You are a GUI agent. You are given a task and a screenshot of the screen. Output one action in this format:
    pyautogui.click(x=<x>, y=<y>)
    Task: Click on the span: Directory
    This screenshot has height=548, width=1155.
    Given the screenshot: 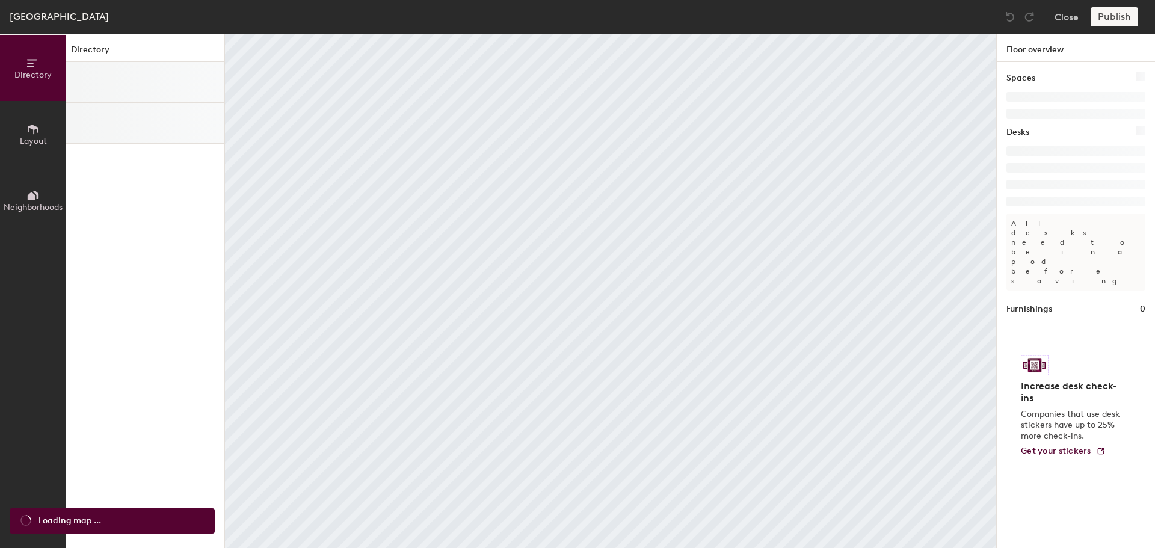 What is the action you would take?
    pyautogui.click(x=33, y=75)
    